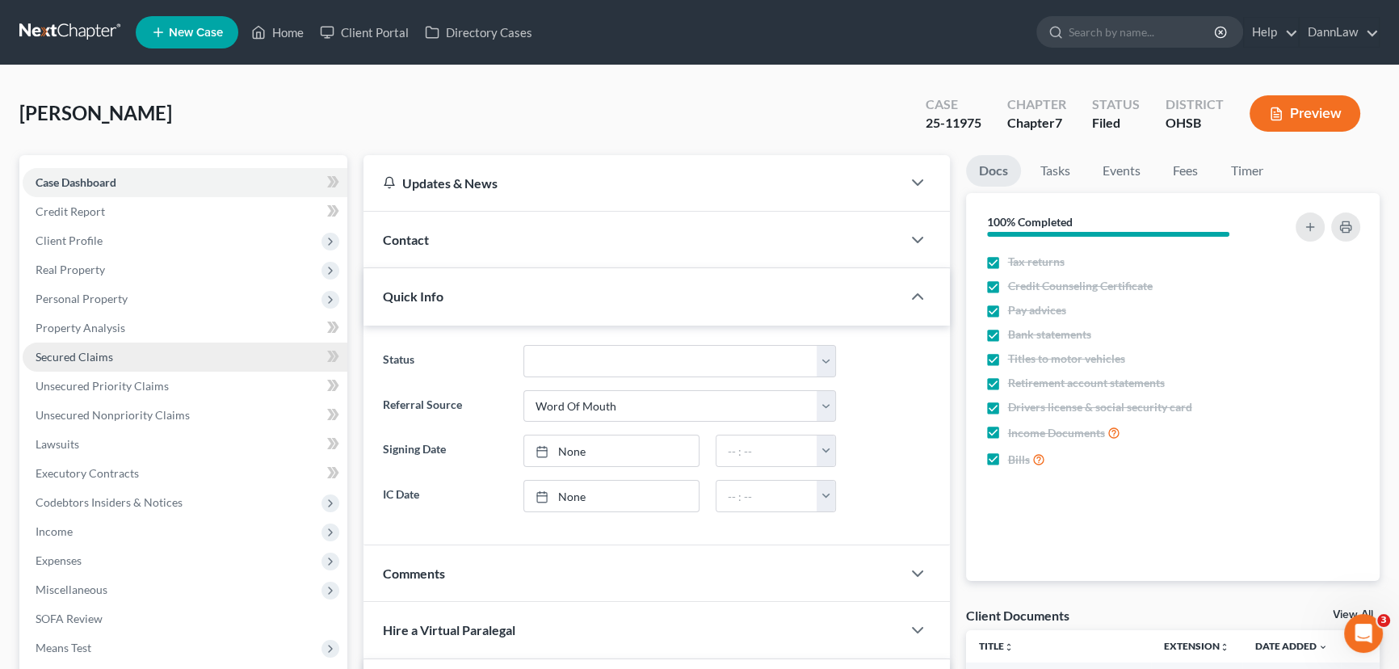  Describe the element at coordinates (1339, 32) in the screenshot. I see `a: DannLaw` at that location.